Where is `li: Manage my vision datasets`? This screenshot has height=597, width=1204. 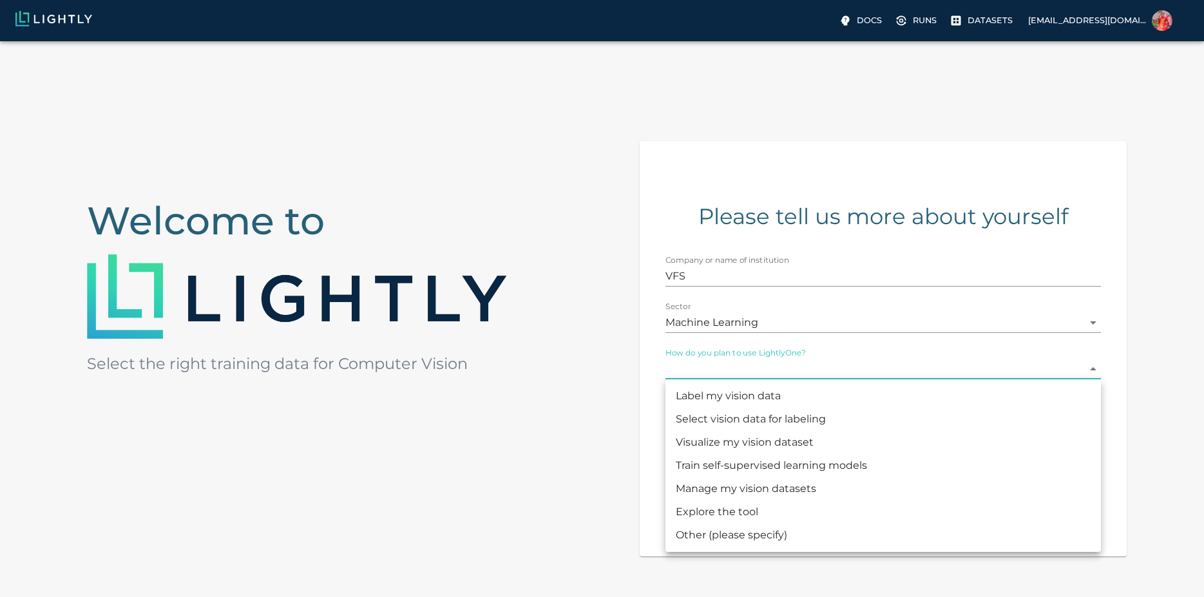 li: Manage my vision datasets is located at coordinates (883, 489).